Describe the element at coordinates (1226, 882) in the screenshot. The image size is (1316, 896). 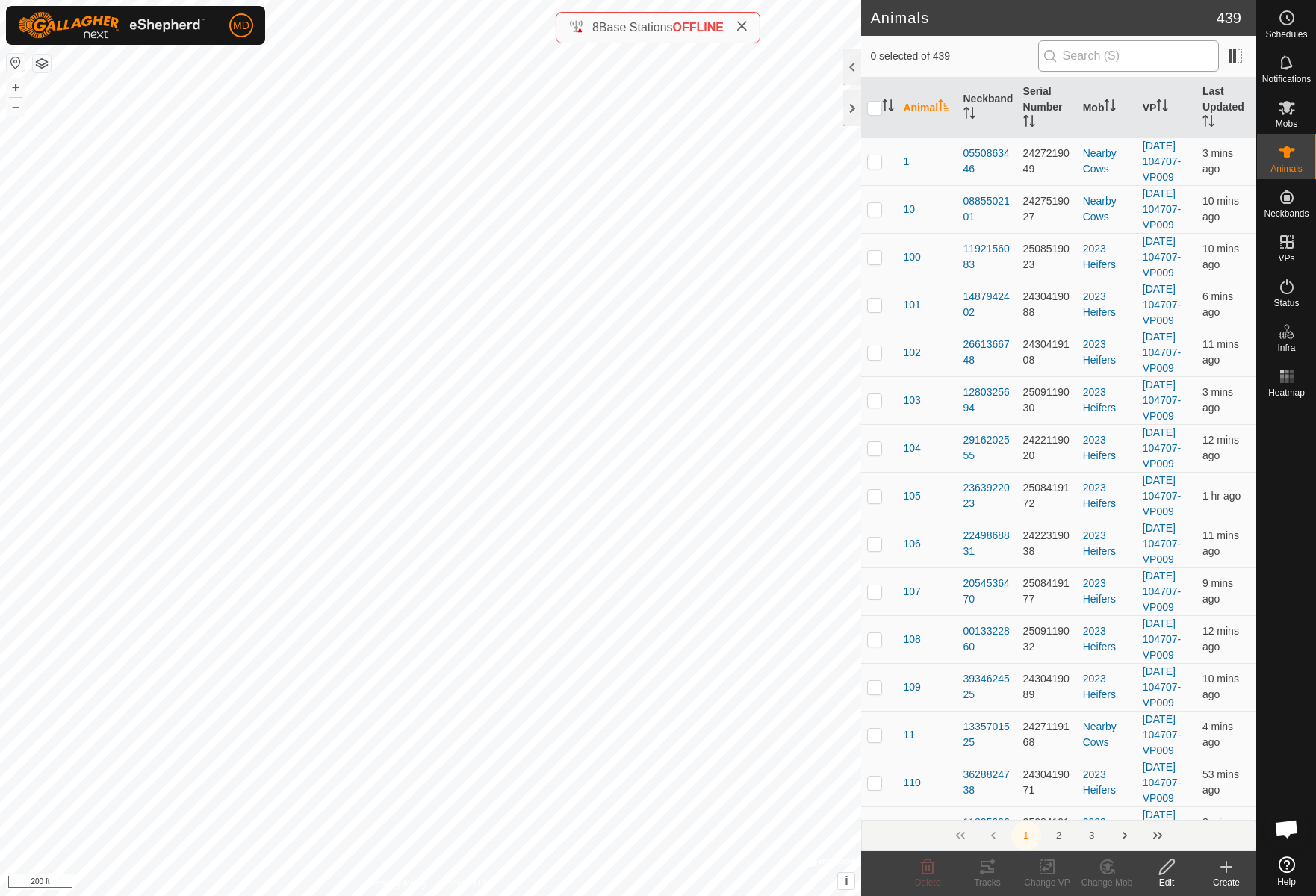
I see `div: Create` at that location.